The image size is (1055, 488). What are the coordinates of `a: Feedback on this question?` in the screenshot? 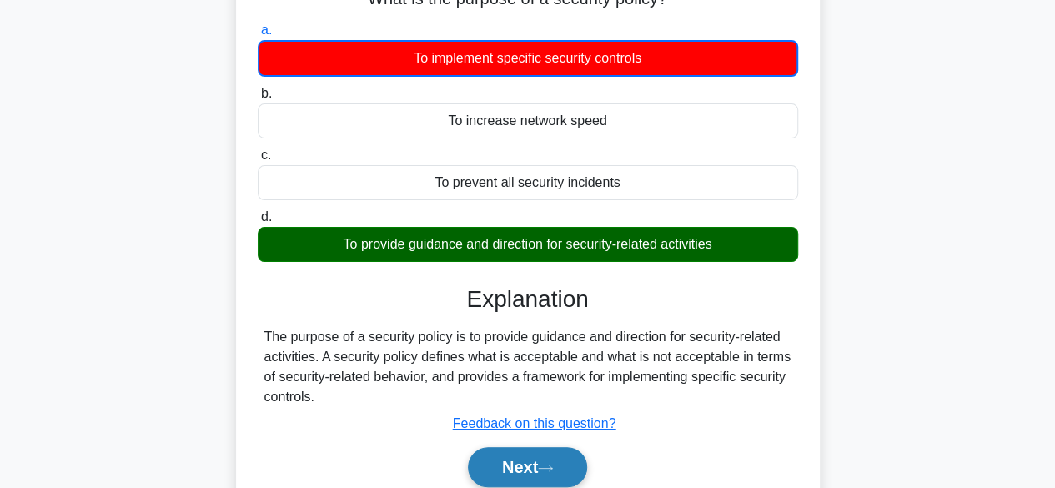 It's located at (535, 423).